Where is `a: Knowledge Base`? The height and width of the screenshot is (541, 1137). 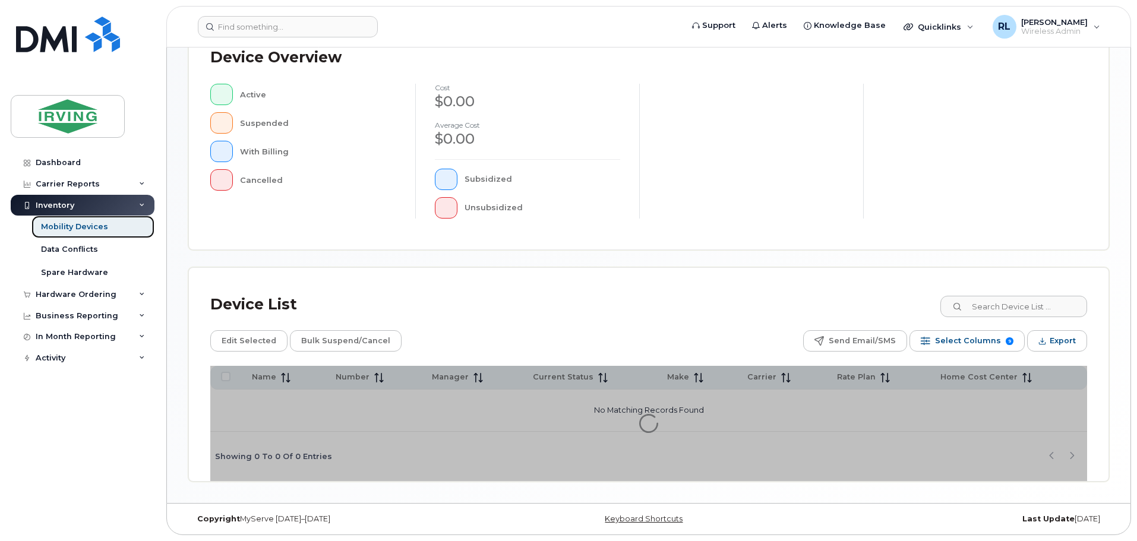
a: Knowledge Base is located at coordinates (845, 26).